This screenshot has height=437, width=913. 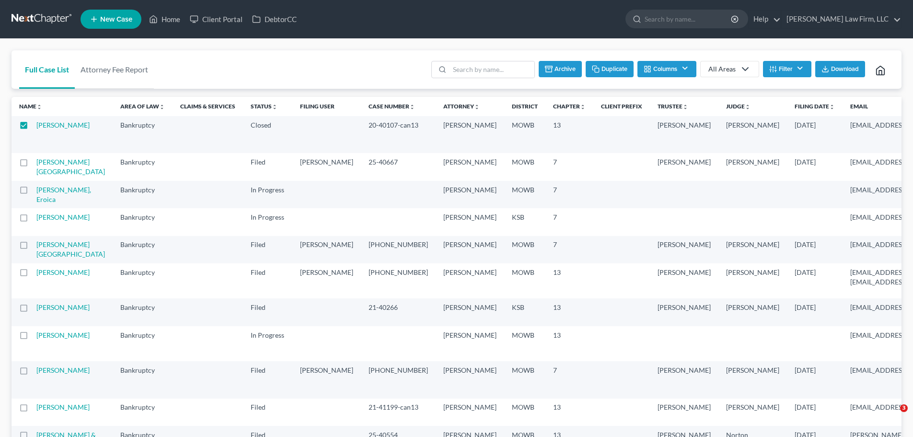 What do you see at coordinates (840, 69) in the screenshot?
I see `button: Download` at bounding box center [840, 69].